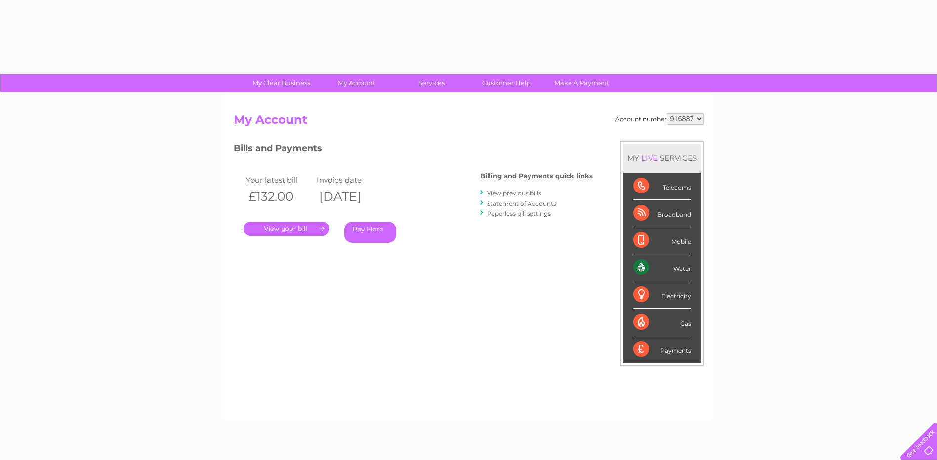 The image size is (937, 460). Describe the element at coordinates (431, 83) in the screenshot. I see `a: Services` at that location.